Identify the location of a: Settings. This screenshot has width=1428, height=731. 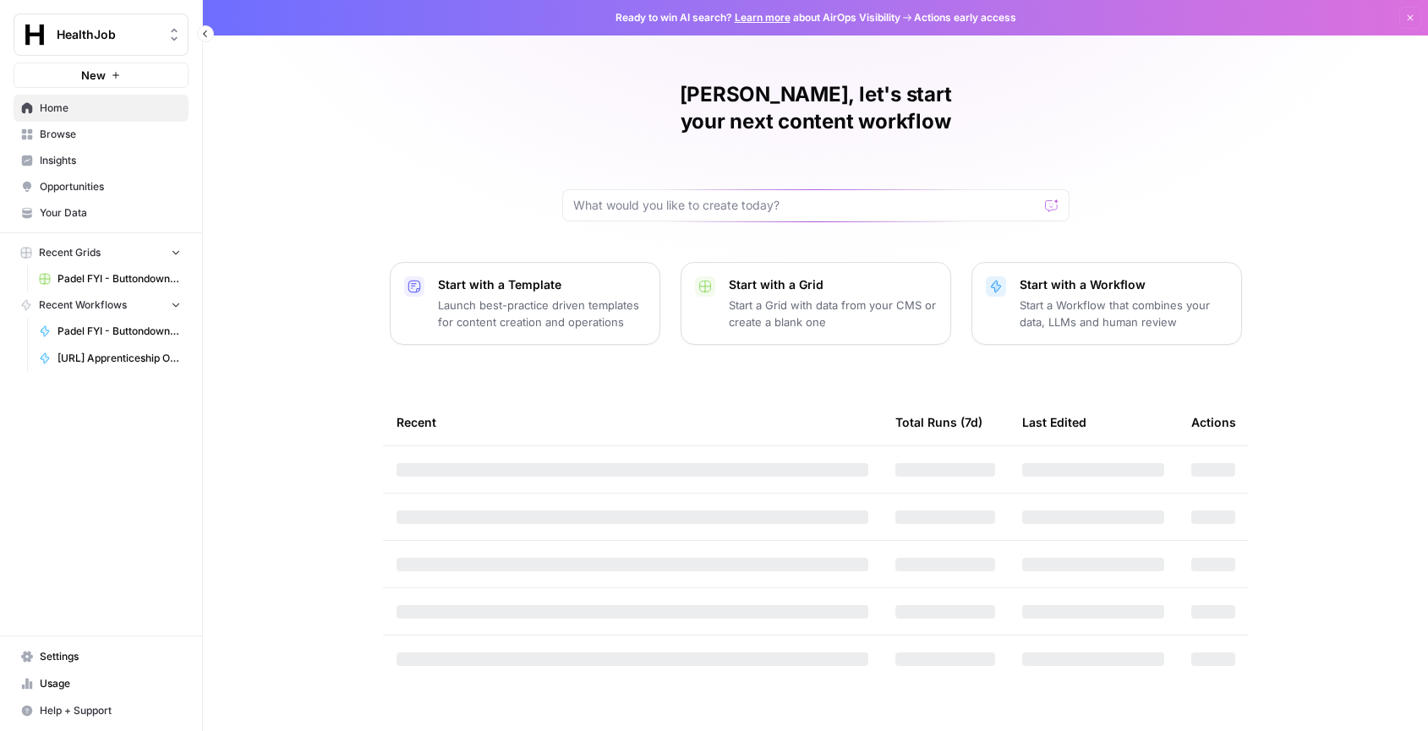
(101, 657).